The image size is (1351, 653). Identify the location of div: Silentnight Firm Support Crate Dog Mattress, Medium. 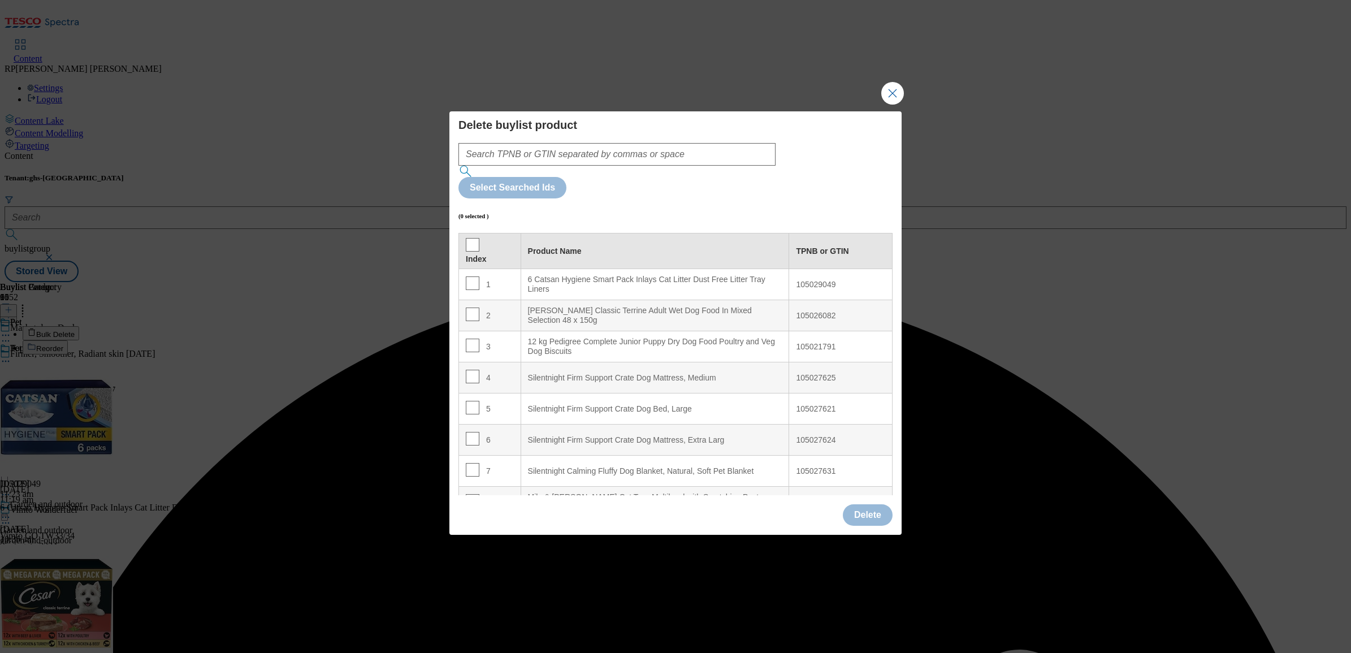
(655, 378).